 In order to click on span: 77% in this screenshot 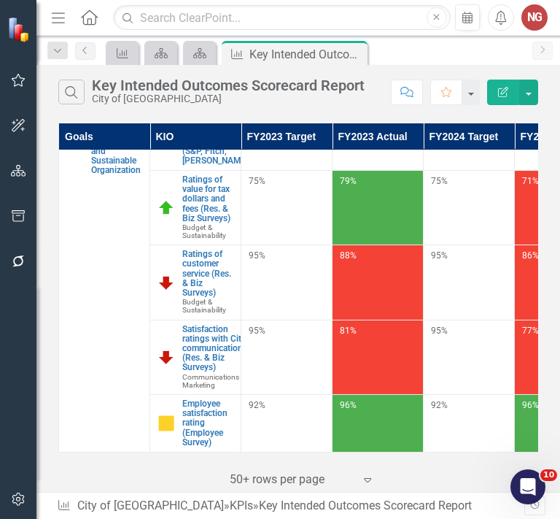, I will do `click(530, 330)`.